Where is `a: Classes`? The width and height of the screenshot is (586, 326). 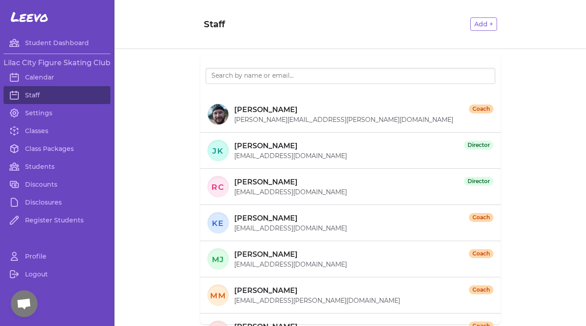 a: Classes is located at coordinates (57, 131).